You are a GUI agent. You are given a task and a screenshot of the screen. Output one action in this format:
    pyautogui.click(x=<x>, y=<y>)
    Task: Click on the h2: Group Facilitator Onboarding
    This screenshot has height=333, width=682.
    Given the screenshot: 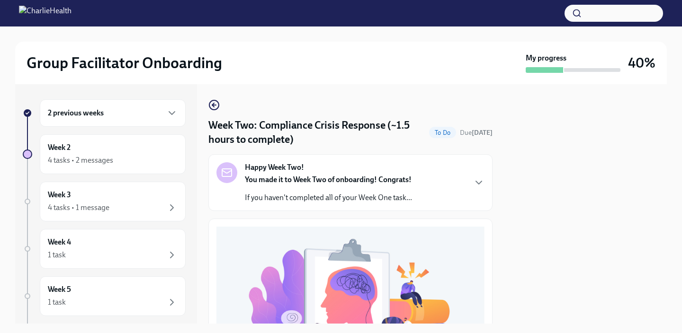 What is the action you would take?
    pyautogui.click(x=124, y=63)
    